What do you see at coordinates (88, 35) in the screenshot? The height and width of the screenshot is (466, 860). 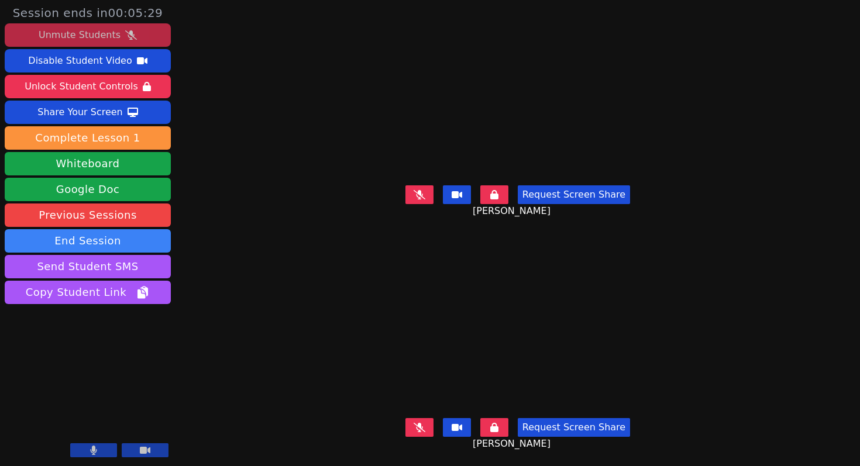 I see `button: Unmute Students` at bounding box center [88, 35].